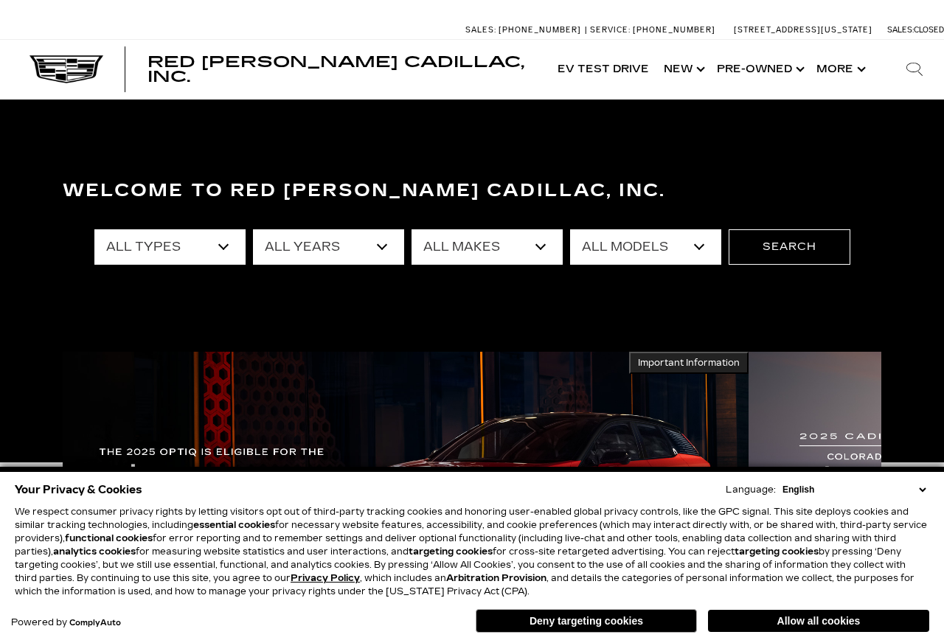  Describe the element at coordinates (603, 69) in the screenshot. I see `a: EV Test Drive` at that location.